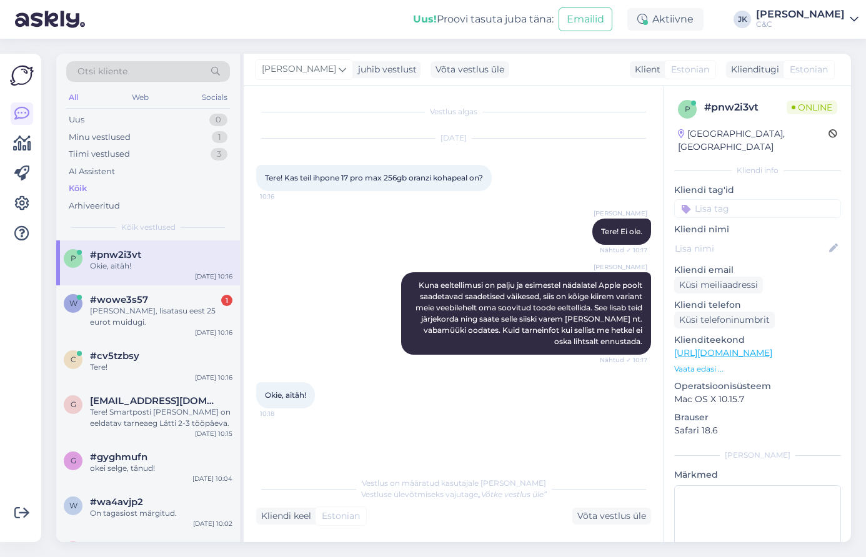  Describe the element at coordinates (155, 547) in the screenshot. I see `span: Alina.sillaots@gmail.com` at that location.